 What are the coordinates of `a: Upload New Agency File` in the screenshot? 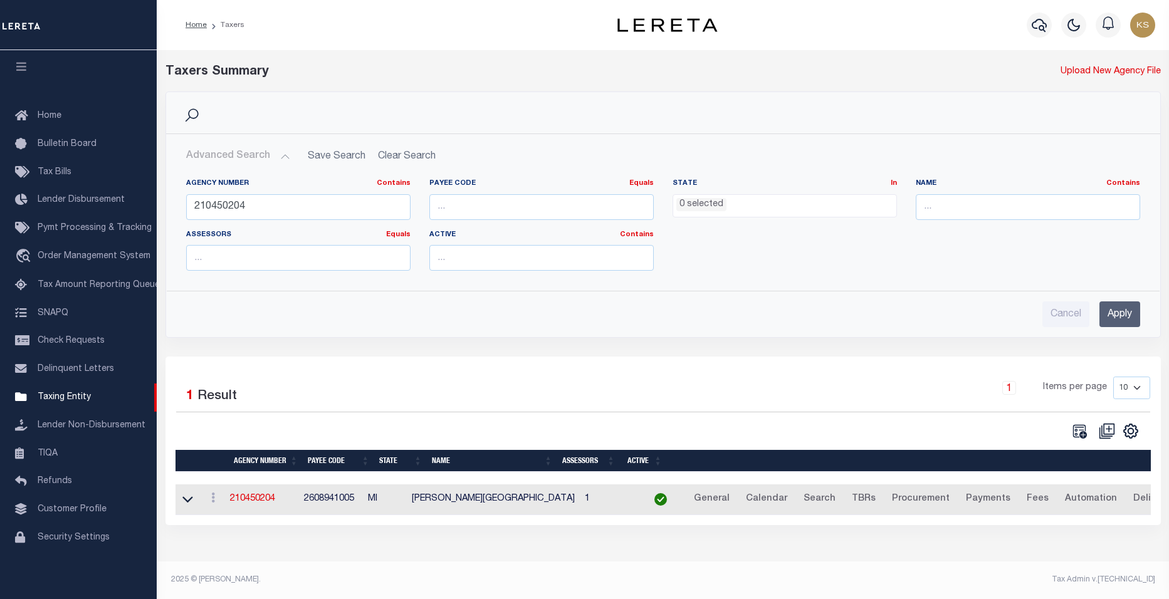 It's located at (1111, 72).